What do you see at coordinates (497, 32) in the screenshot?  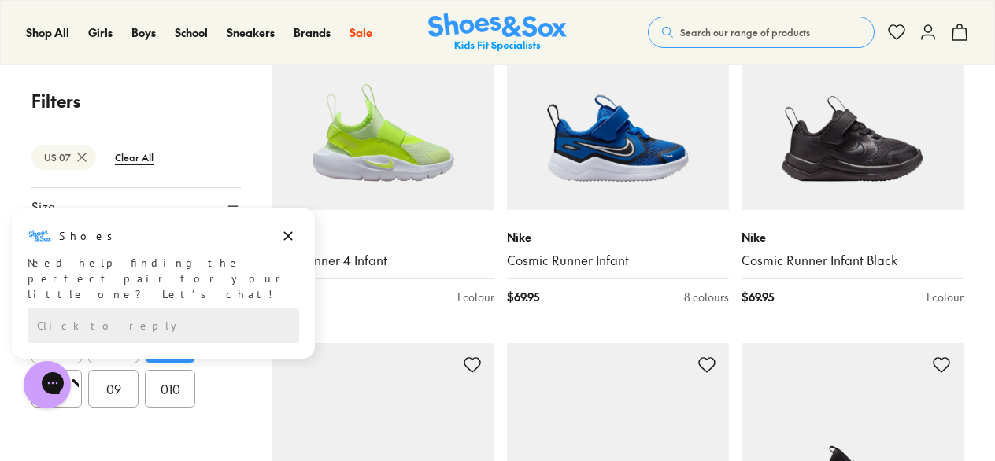 I see `a: Shoes & Sox` at bounding box center [497, 32].